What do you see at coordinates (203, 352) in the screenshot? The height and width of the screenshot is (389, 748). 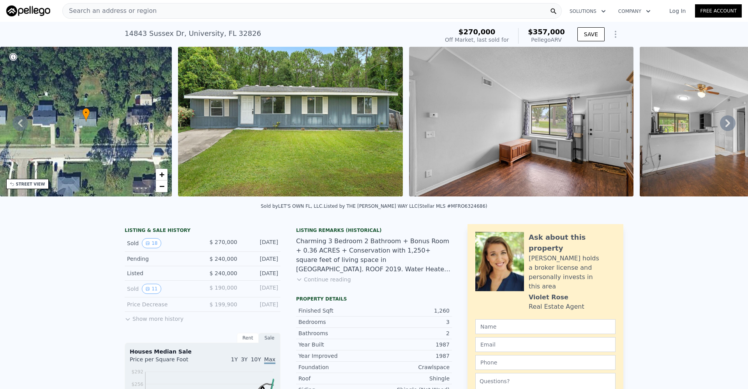 I see `div: Houses Median Sale` at bounding box center [203, 352].